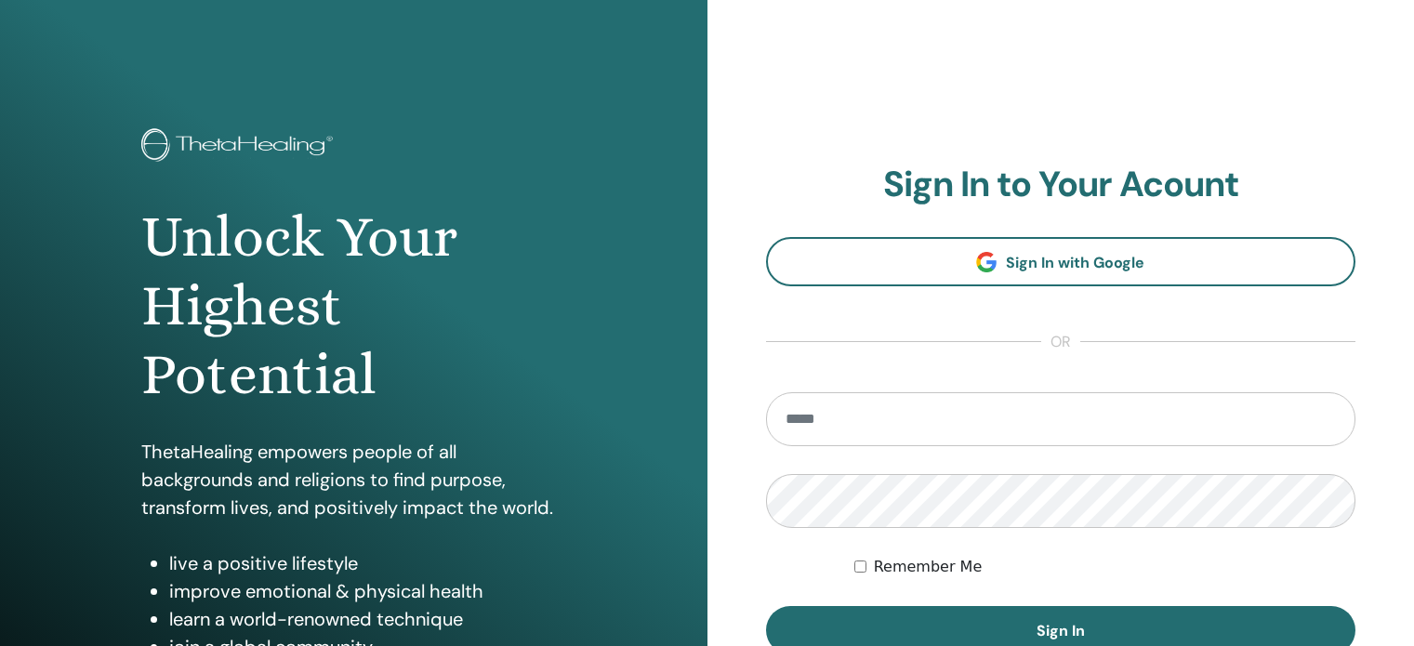 Image resolution: width=1414 pixels, height=646 pixels. I want to click on h1: Unlock Your Highest Potential, so click(353, 306).